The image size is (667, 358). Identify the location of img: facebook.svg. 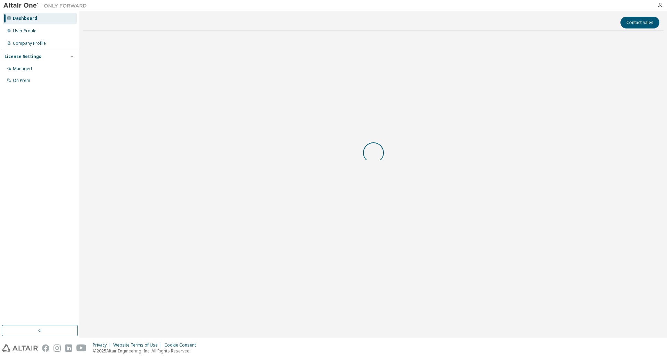
(46, 348).